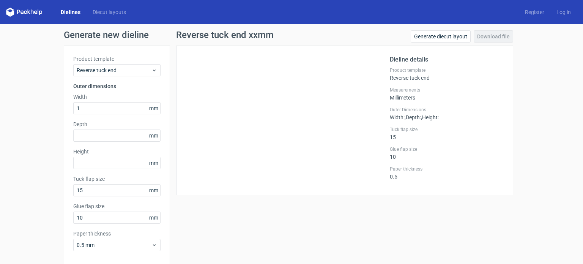  Describe the element at coordinates (397, 117) in the screenshot. I see `span: Width :` at that location.